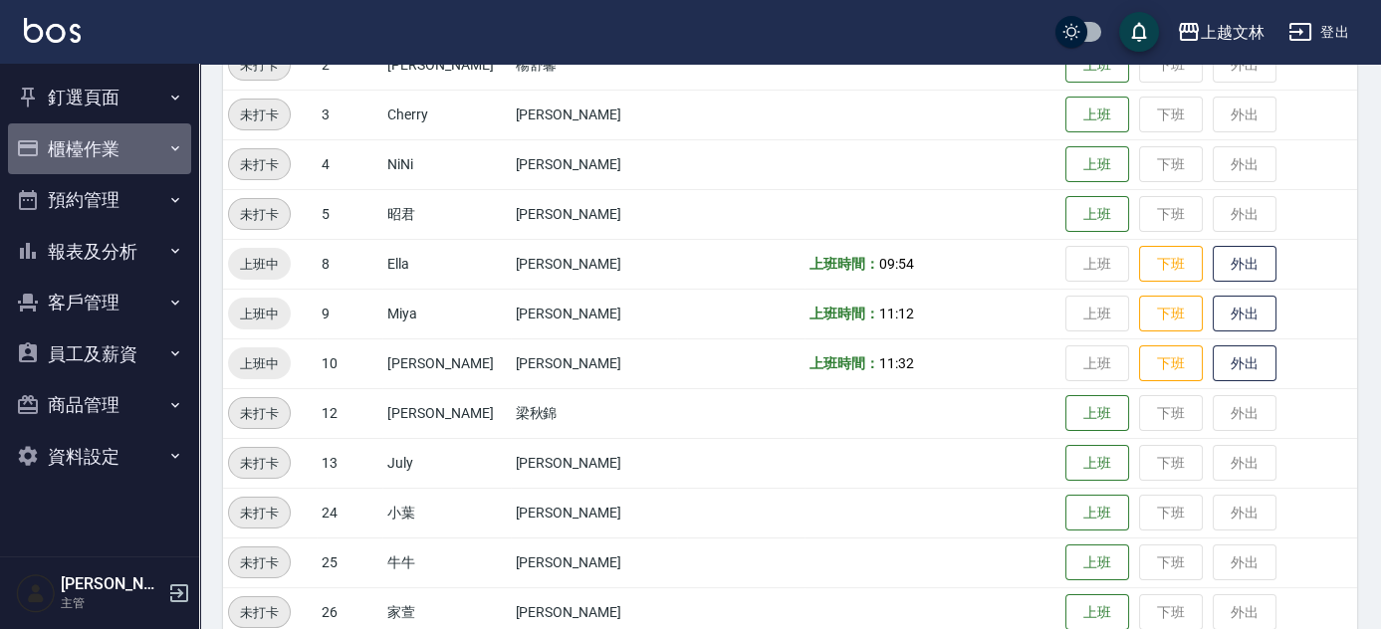 The height and width of the screenshot is (629, 1381). Describe the element at coordinates (100, 405) in the screenshot. I see `button: 商品管理` at that location.